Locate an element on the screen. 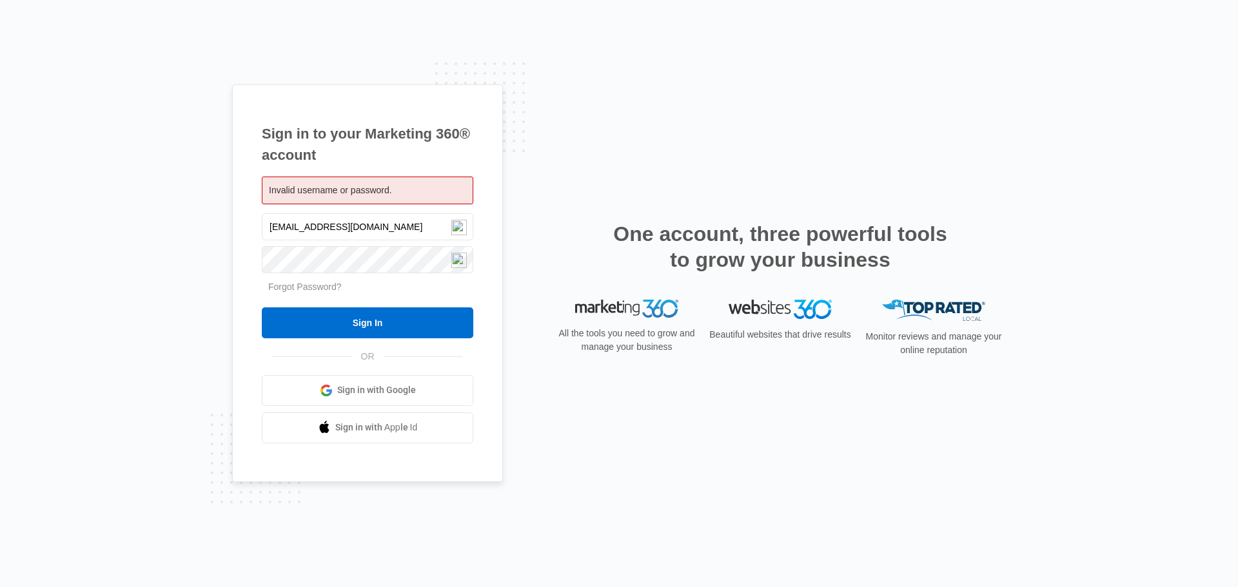 The image size is (1238, 587). a: Forgot Password? is located at coordinates (305, 287).